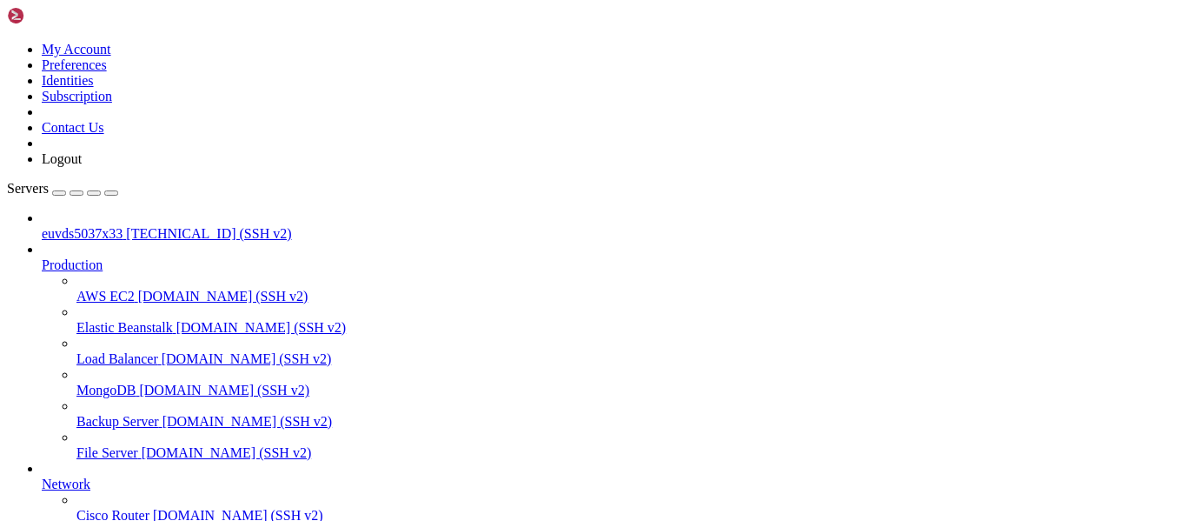 The height and width of the screenshot is (521, 1187). Describe the element at coordinates (107, 452) in the screenshot. I see `span: File Server` at that location.